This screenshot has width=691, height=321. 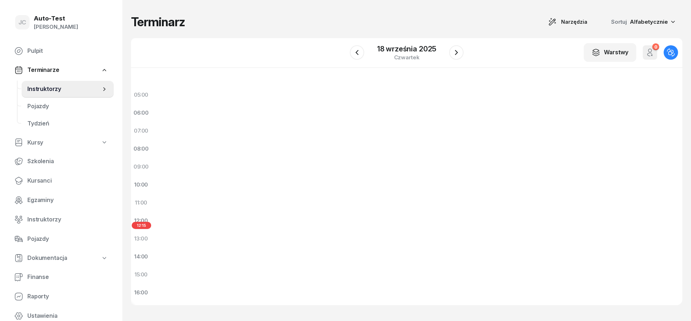 I want to click on span: Pulpit, so click(x=68, y=51).